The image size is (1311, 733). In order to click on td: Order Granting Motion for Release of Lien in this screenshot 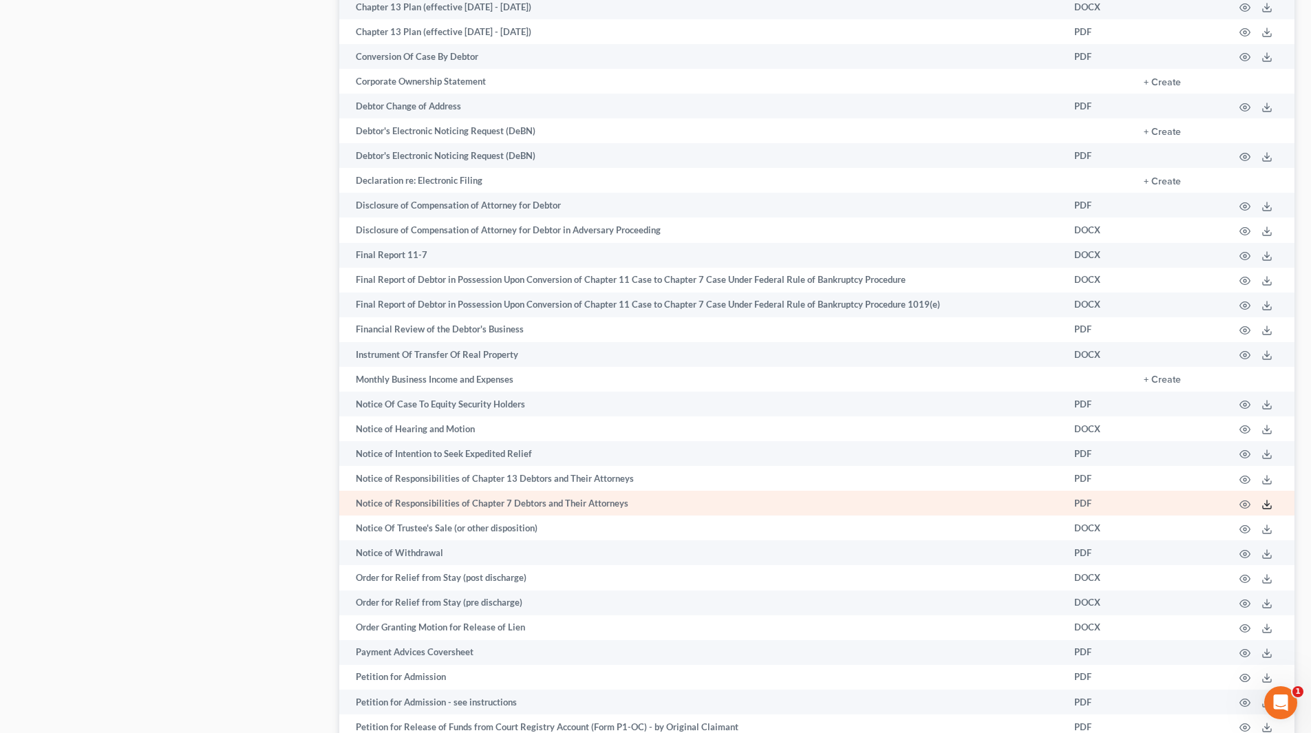, I will do `click(702, 628)`.